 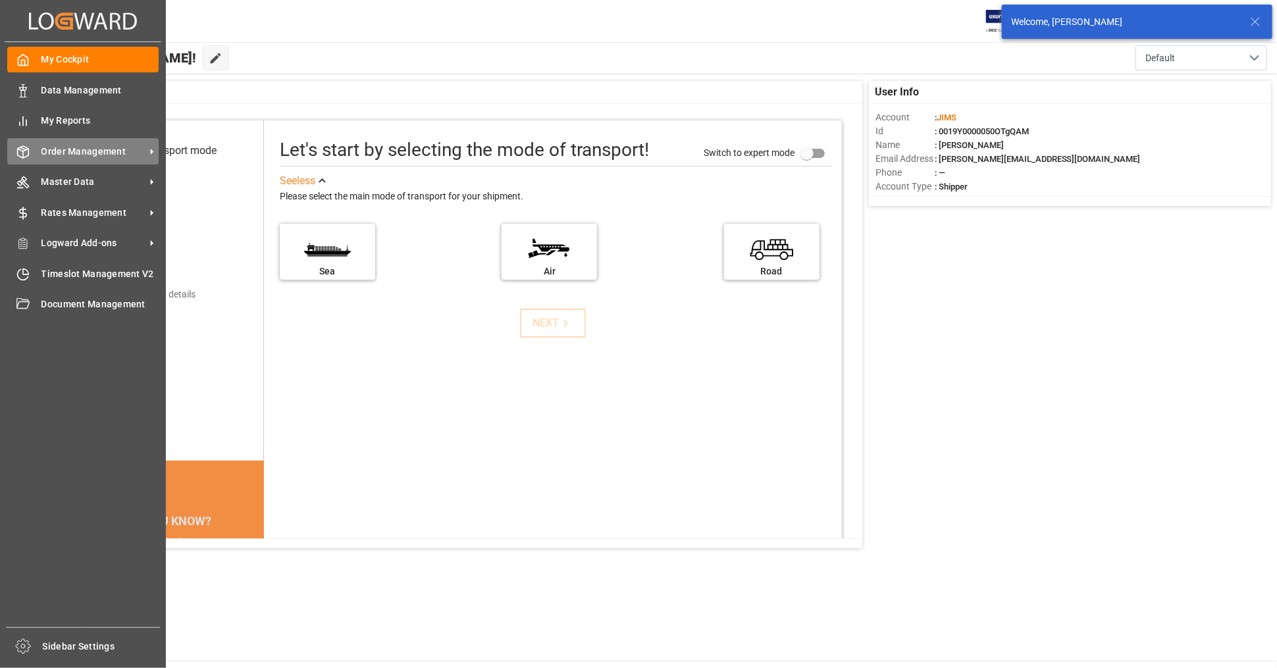 I want to click on span: Document Management, so click(x=100, y=304).